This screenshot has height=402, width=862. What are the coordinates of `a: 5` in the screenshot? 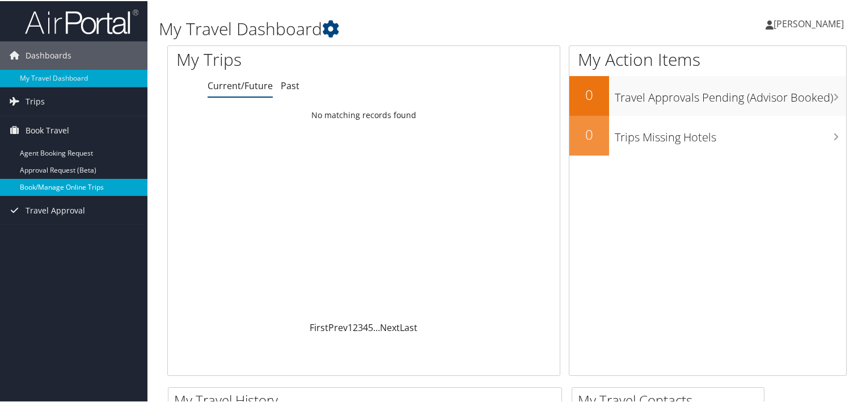 It's located at (371, 326).